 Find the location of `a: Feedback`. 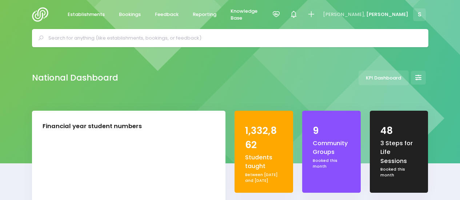

a: Feedback is located at coordinates (167, 15).